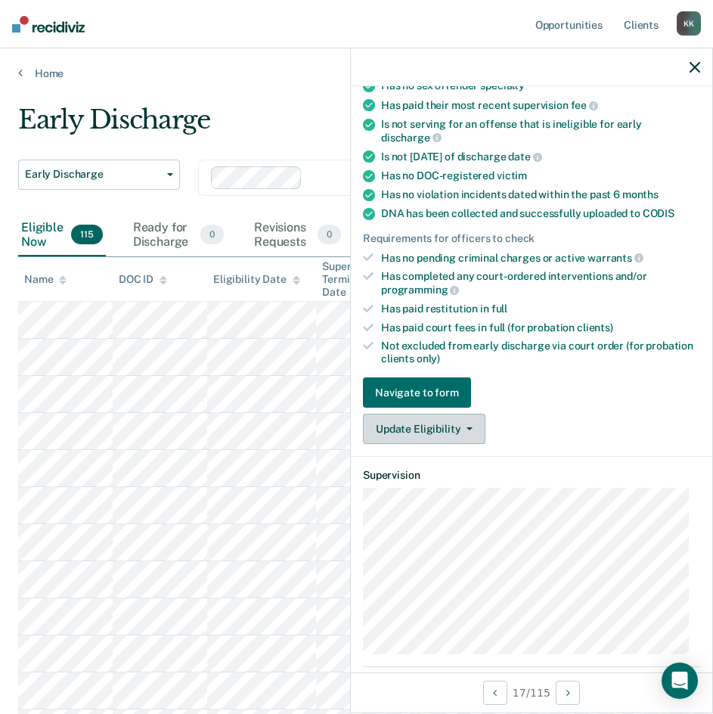 This screenshot has width=713, height=714. What do you see at coordinates (143, 279) in the screenshot?
I see `div: DOC ID` at bounding box center [143, 279].